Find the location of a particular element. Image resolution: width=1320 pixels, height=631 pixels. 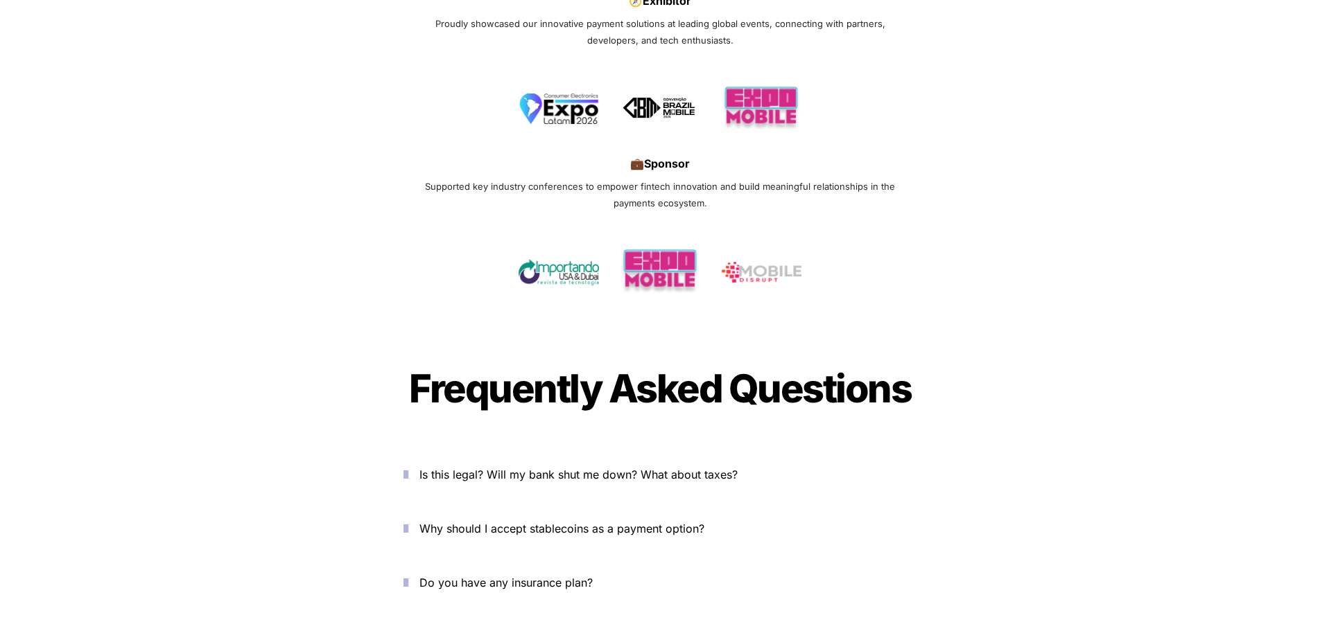

button: Is this legal? Will my bank shut me down? What about taxes? is located at coordinates (660, 475).